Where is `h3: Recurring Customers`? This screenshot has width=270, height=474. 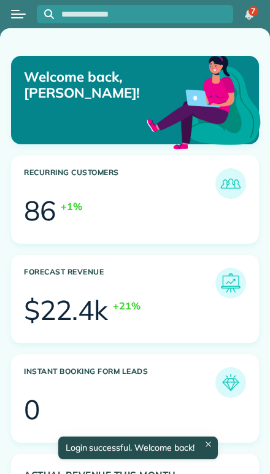
h3: Recurring Customers is located at coordinates (120, 184).